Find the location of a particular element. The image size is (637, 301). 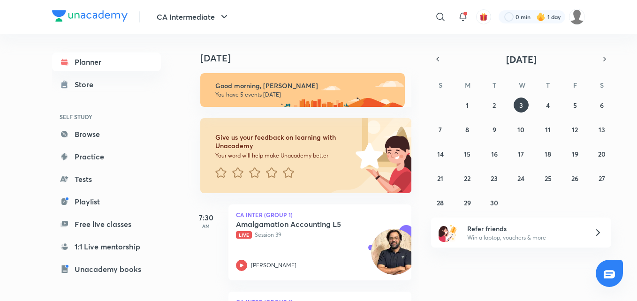

a: Practice is located at coordinates (106, 157).